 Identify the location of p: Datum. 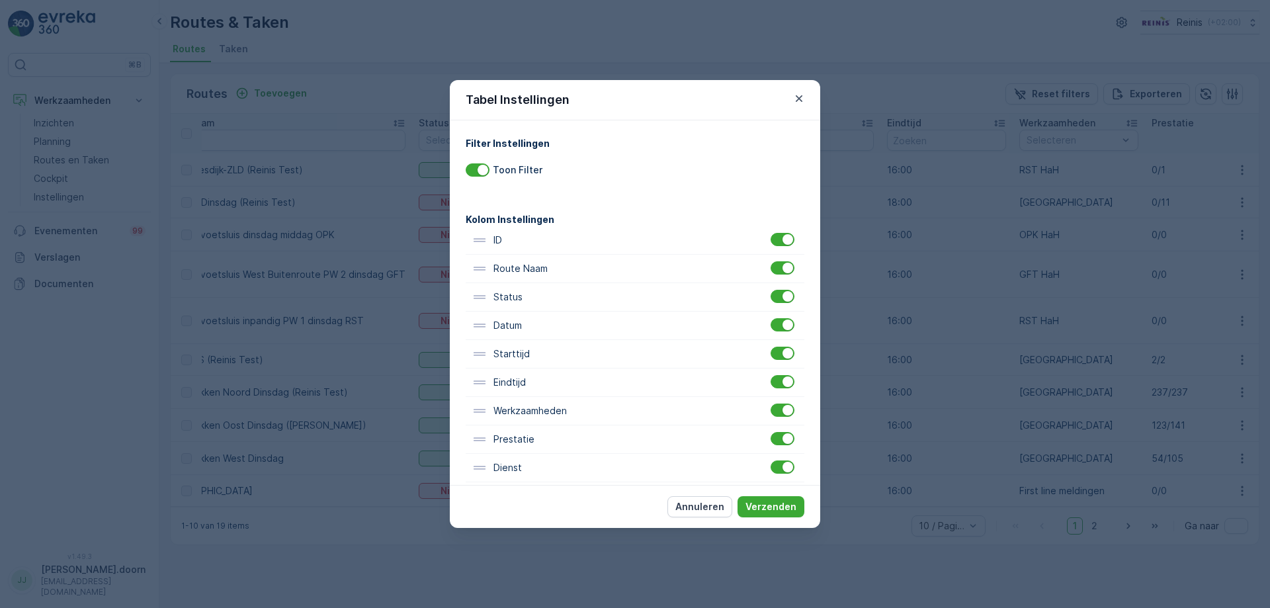
(507, 325).